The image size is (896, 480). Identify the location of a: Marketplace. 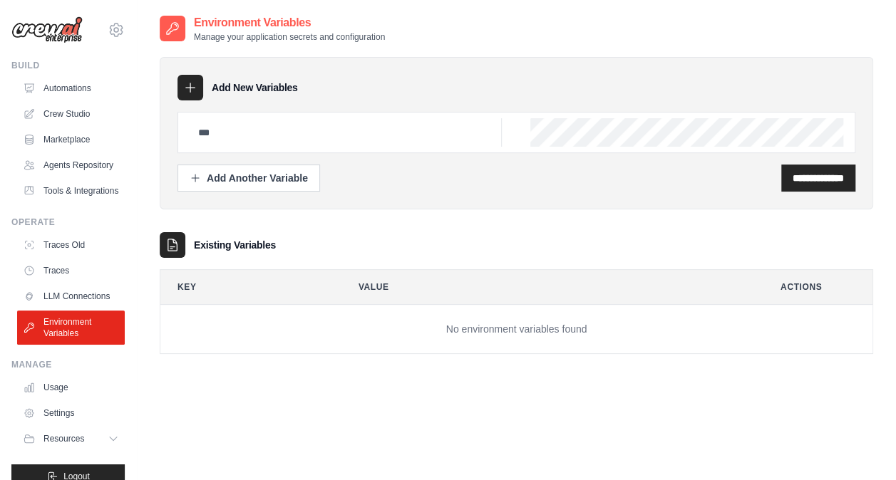
(71, 140).